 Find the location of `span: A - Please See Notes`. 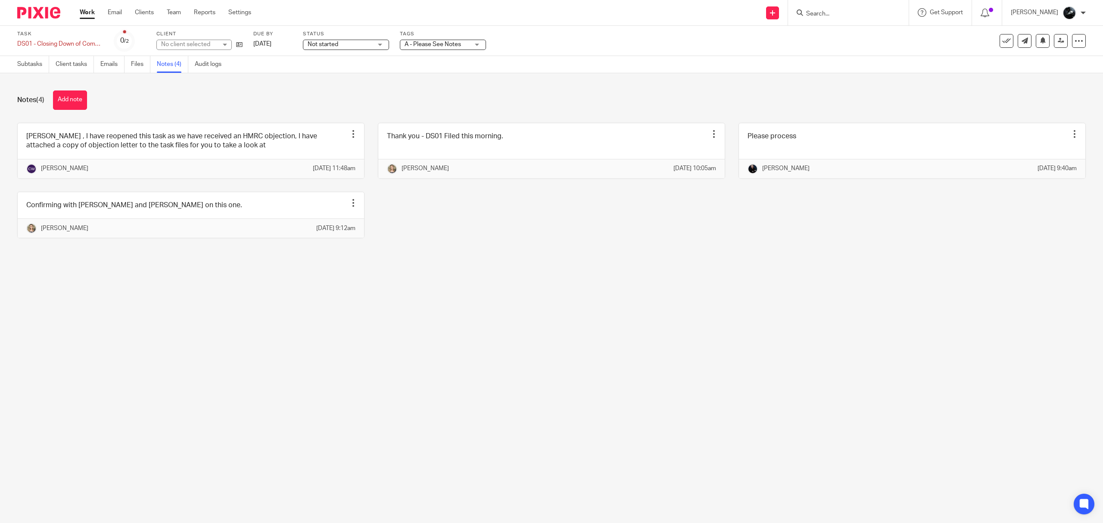

span: A - Please See Notes is located at coordinates (433, 44).